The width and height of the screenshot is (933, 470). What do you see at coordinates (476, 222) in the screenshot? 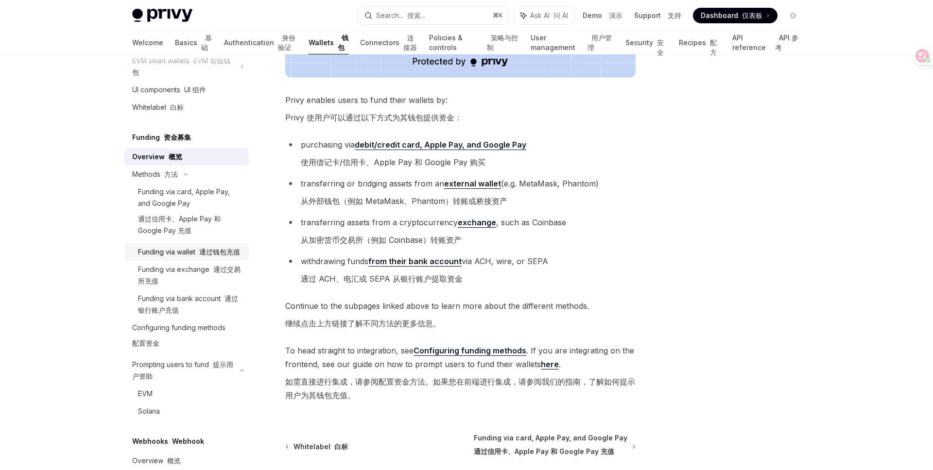
I see `a: exchange` at bounding box center [476, 222].